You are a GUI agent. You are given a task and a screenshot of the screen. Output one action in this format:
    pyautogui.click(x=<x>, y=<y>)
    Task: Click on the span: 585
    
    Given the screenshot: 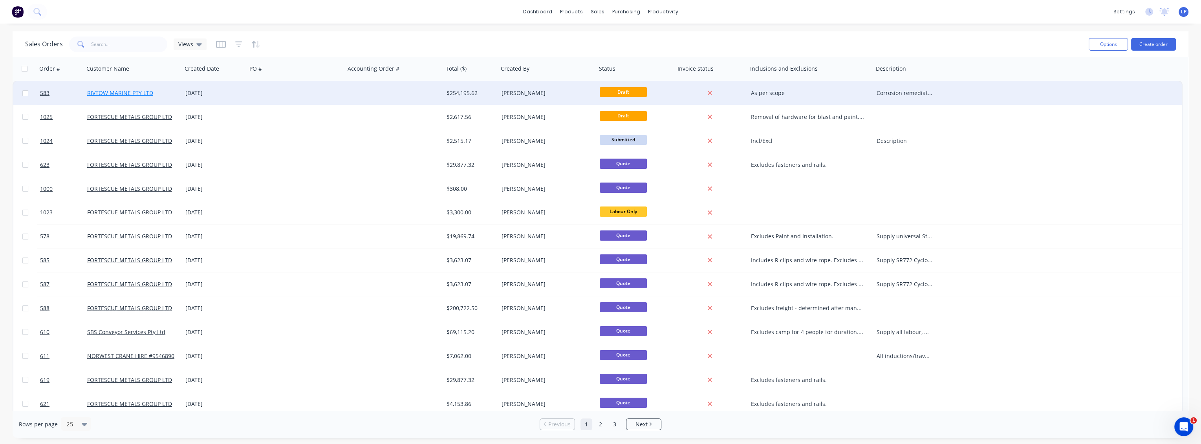 What is the action you would take?
    pyautogui.click(x=45, y=260)
    